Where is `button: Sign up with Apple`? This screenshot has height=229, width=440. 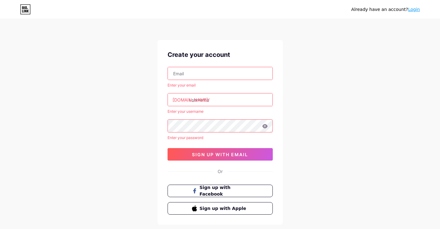
button: Sign up with Apple is located at coordinates (220, 209).